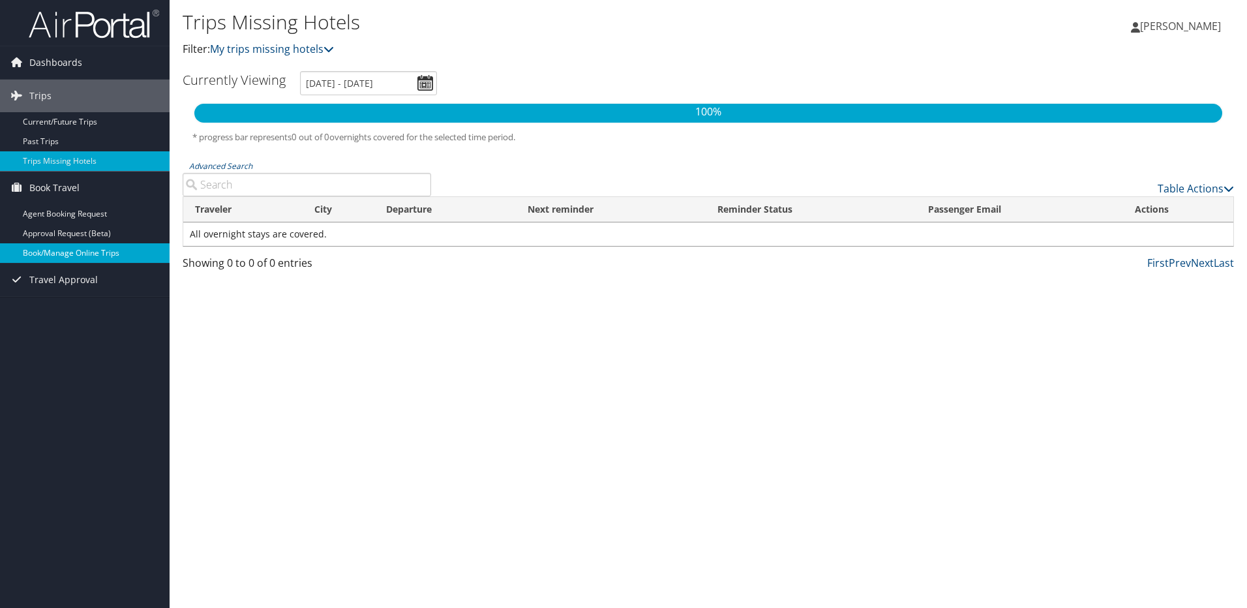 The image size is (1247, 608). Describe the element at coordinates (708, 137) in the screenshot. I see `h5: * progress bar represents overnights covered for the selected time period.` at that location.